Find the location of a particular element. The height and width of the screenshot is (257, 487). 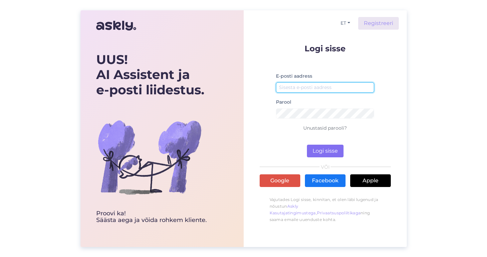

input: Sisesta e-posti aadress is located at coordinates (326, 87).